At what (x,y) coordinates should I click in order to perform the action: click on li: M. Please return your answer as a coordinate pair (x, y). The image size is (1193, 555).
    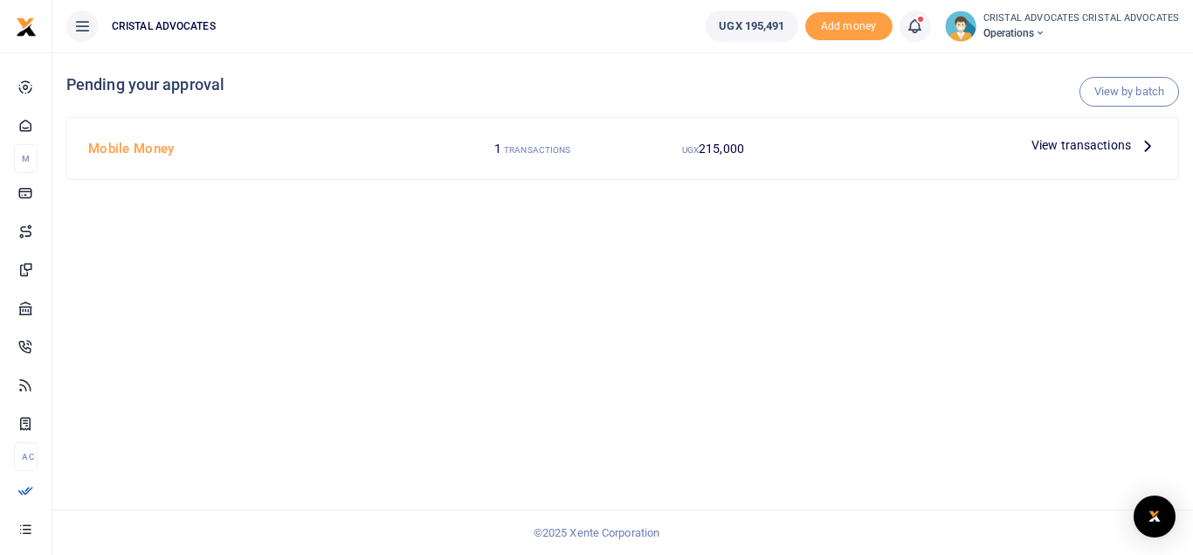
    Looking at the image, I should click on (25, 158).